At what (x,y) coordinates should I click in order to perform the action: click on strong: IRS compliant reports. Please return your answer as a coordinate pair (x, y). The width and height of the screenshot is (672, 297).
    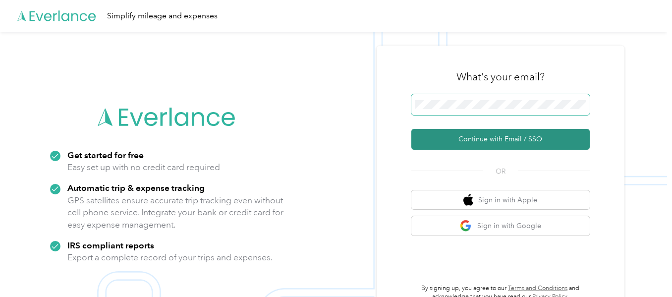
    Looking at the image, I should click on (110, 245).